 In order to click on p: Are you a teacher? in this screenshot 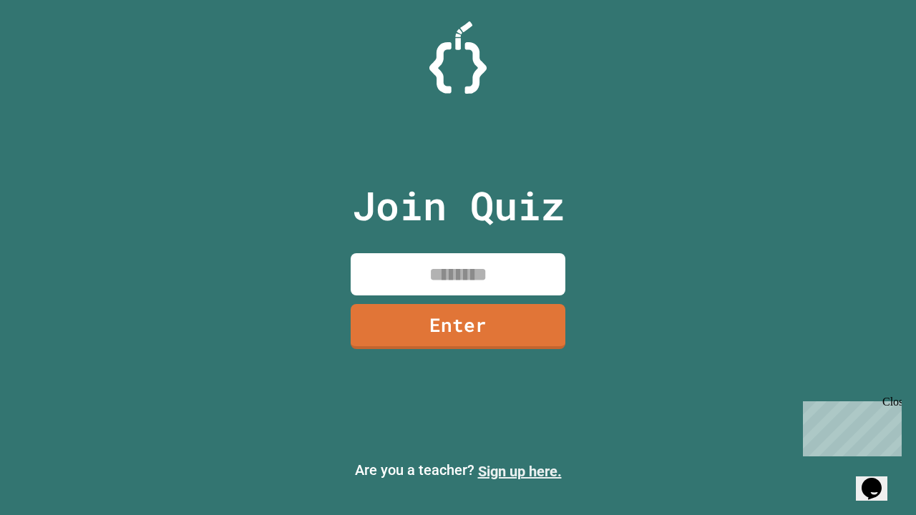, I will do `click(458, 471)`.